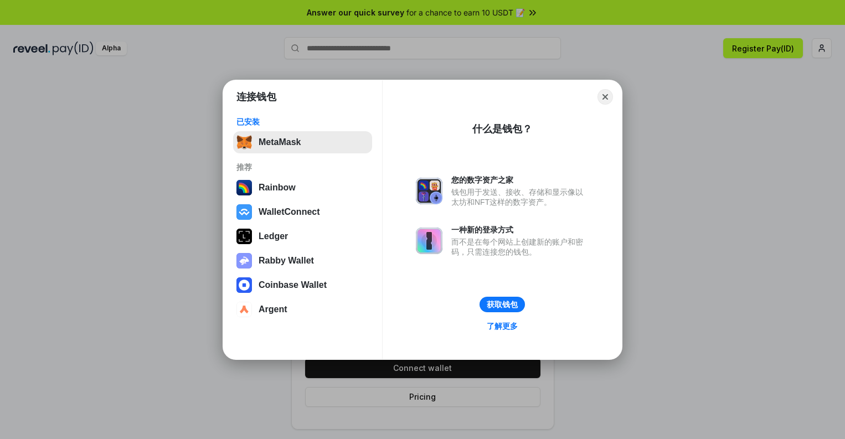 The width and height of the screenshot is (845, 439). I want to click on div: 了解更多, so click(502, 326).